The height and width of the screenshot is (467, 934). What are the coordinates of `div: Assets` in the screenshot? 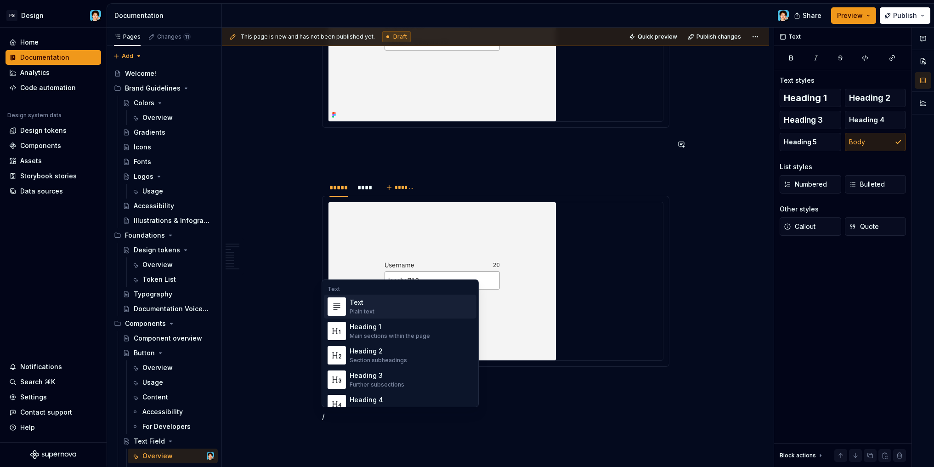 It's located at (31, 161).